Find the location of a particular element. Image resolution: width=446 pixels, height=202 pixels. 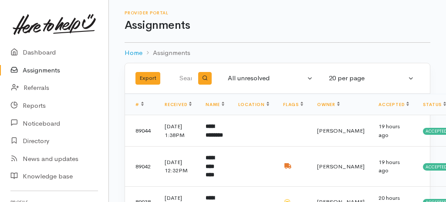

button: Export is located at coordinates (148, 78).